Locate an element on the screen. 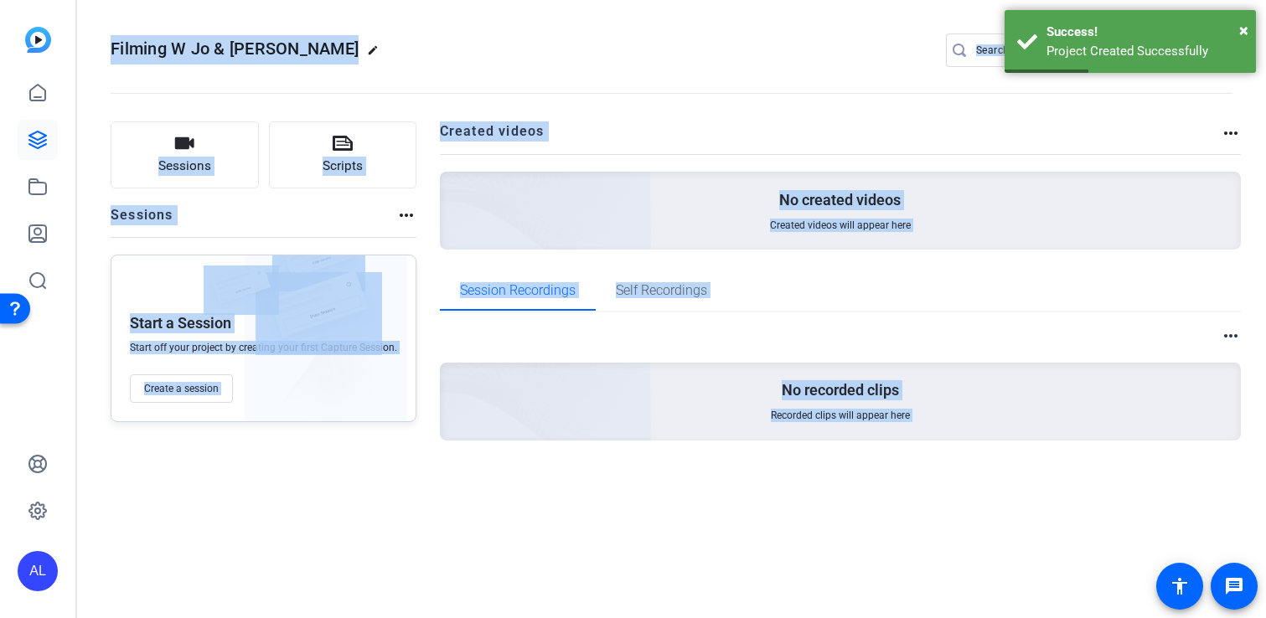 The width and height of the screenshot is (1266, 618). mat-icon: accessibility is located at coordinates (1180, 587).